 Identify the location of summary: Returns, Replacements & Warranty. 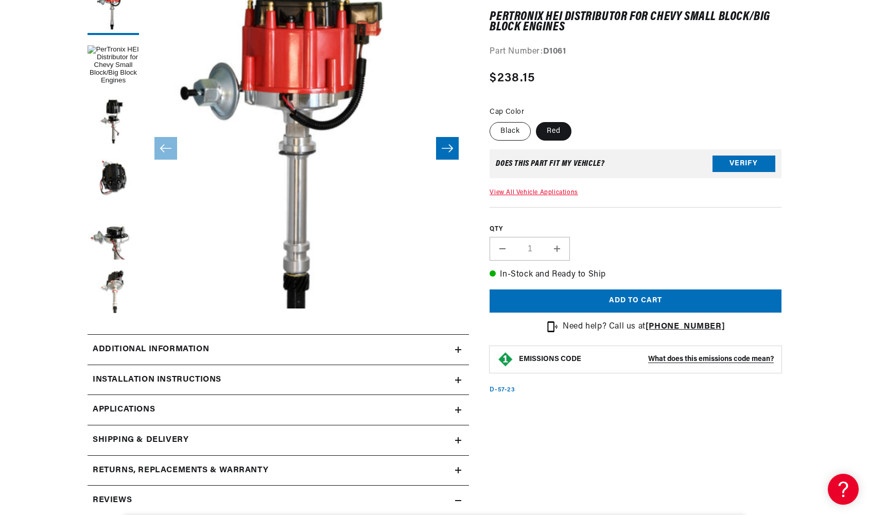
(278, 470).